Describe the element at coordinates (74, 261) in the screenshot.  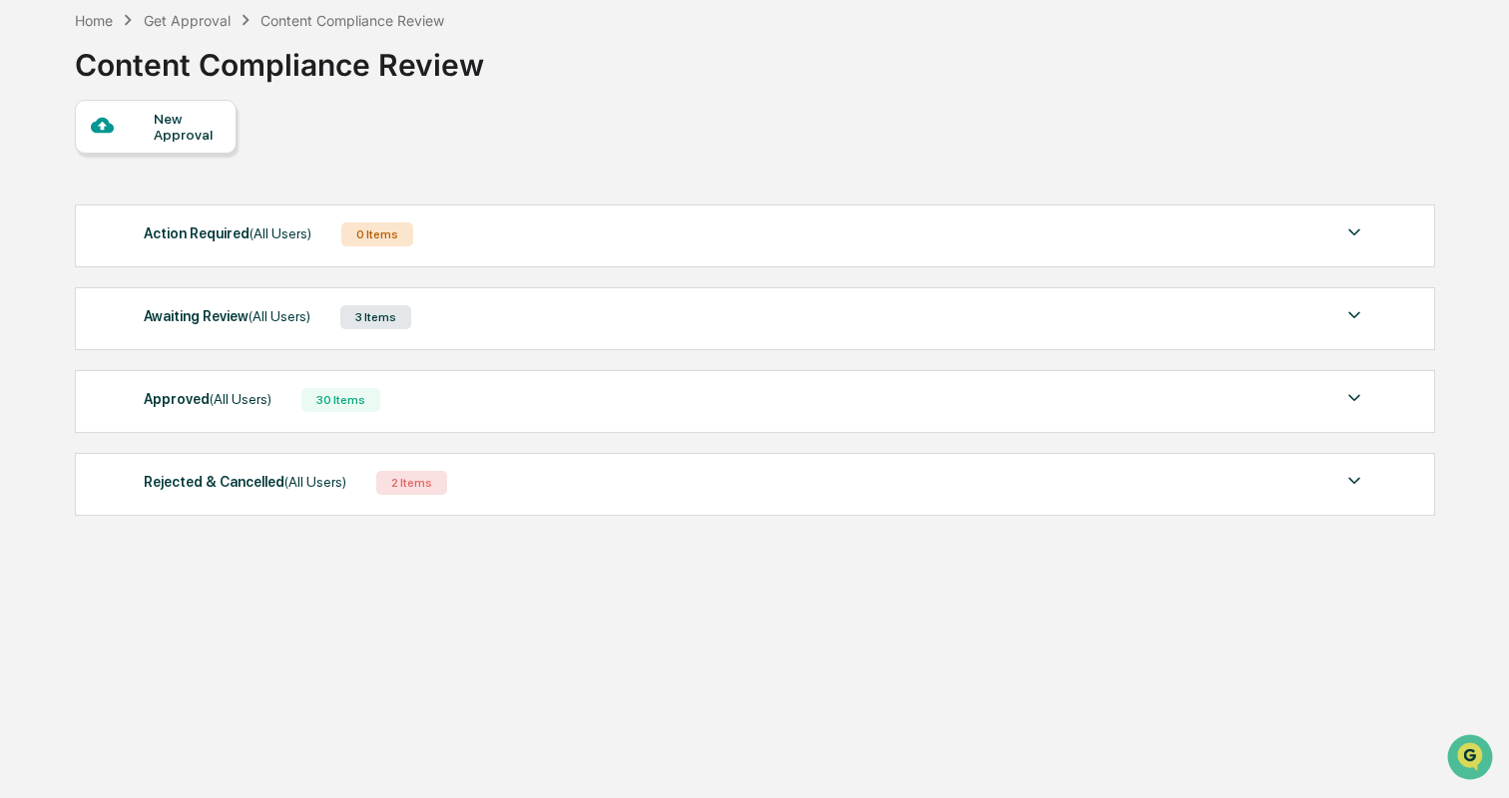
I see `a: 🖐️Preclearance` at that location.